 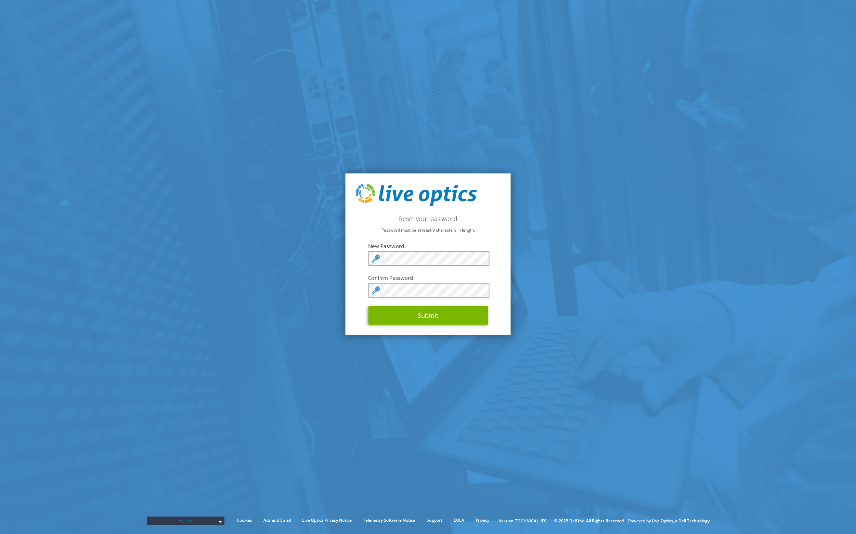 What do you see at coordinates (589, 521) in the screenshot?
I see `li: © 2025 Dell Inc. All Rights Reserved` at bounding box center [589, 521].